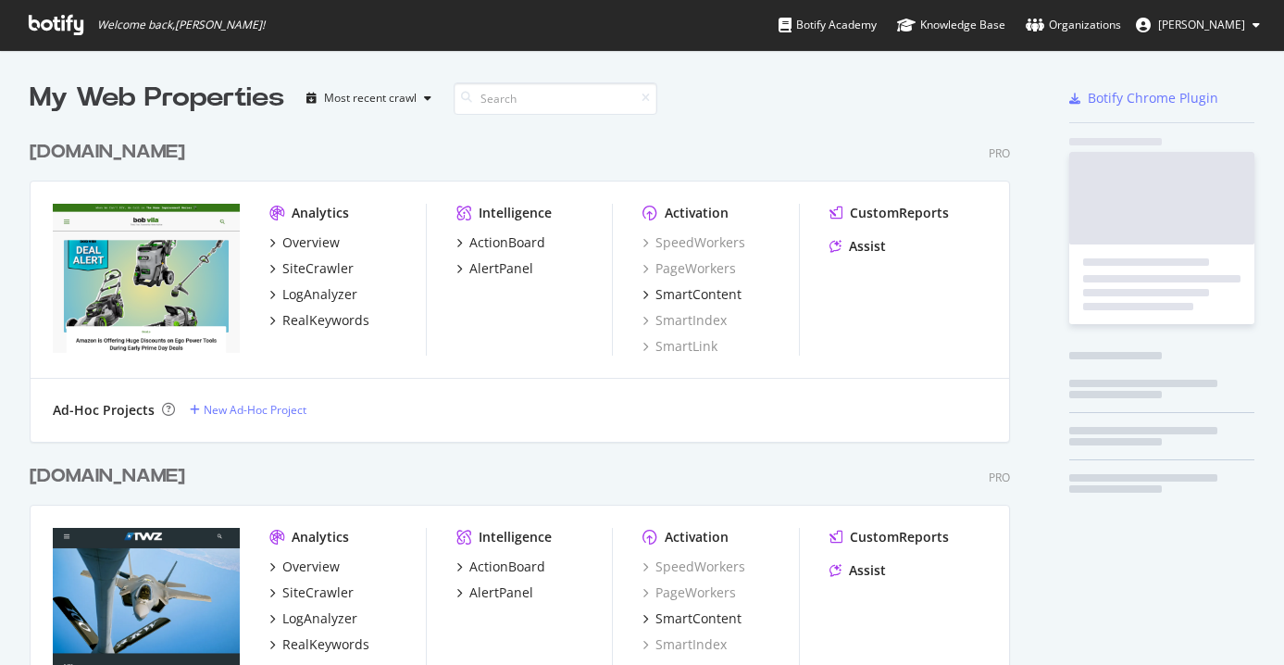 The width and height of the screenshot is (1284, 665). Describe the element at coordinates (1152, 98) in the screenshot. I see `div: Botify Chrome Plugin` at that location.